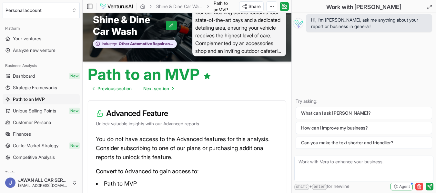 The image size is (436, 193). What do you see at coordinates (117, 6) in the screenshot?
I see `img: logo` at bounding box center [117, 6].